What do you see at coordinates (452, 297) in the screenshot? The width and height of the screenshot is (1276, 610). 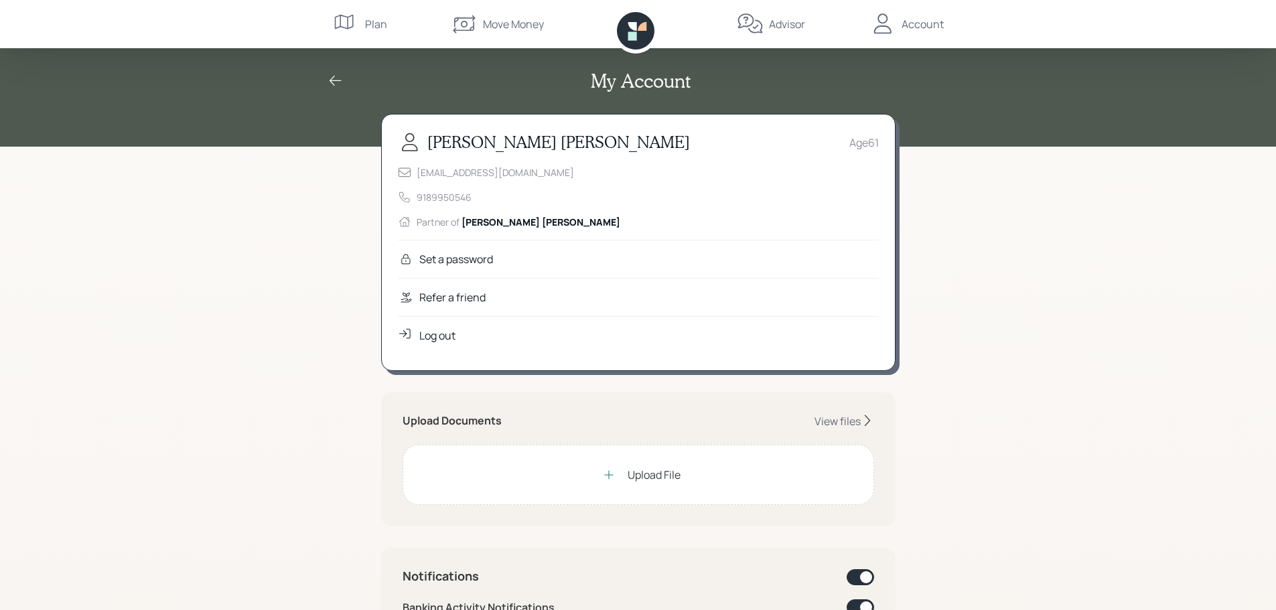 I see `div: Refer a friend` at bounding box center [452, 297].